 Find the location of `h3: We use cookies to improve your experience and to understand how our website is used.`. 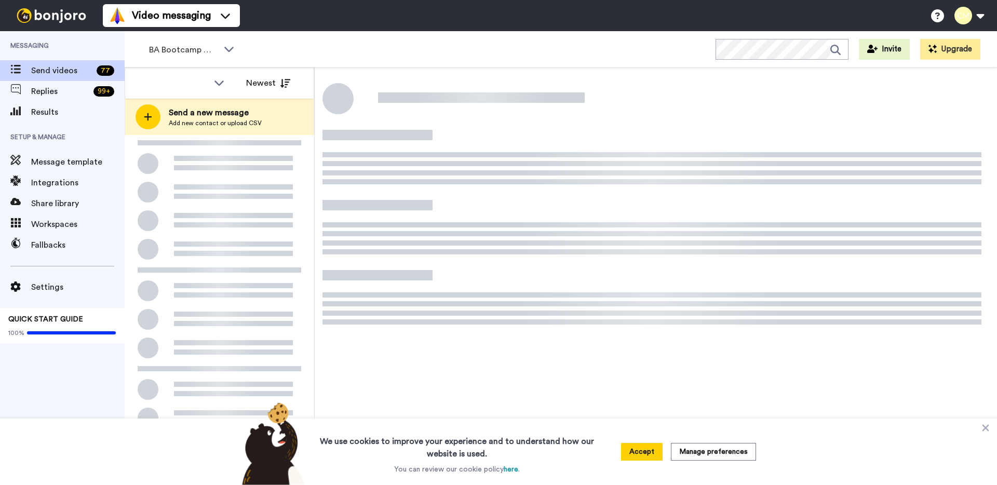

h3: We use cookies to improve your experience and to understand how our website is used. is located at coordinates (457, 445).